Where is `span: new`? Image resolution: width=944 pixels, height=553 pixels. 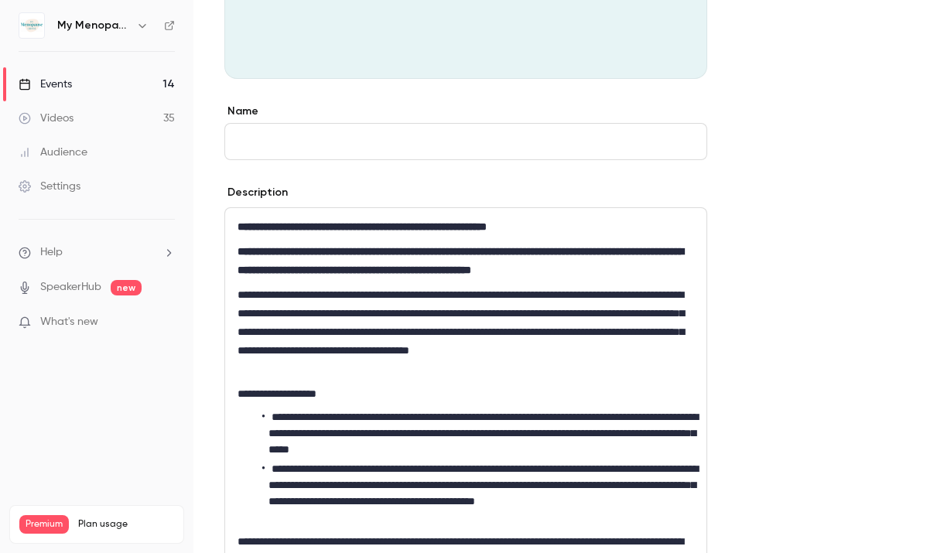 span: new is located at coordinates (126, 288).